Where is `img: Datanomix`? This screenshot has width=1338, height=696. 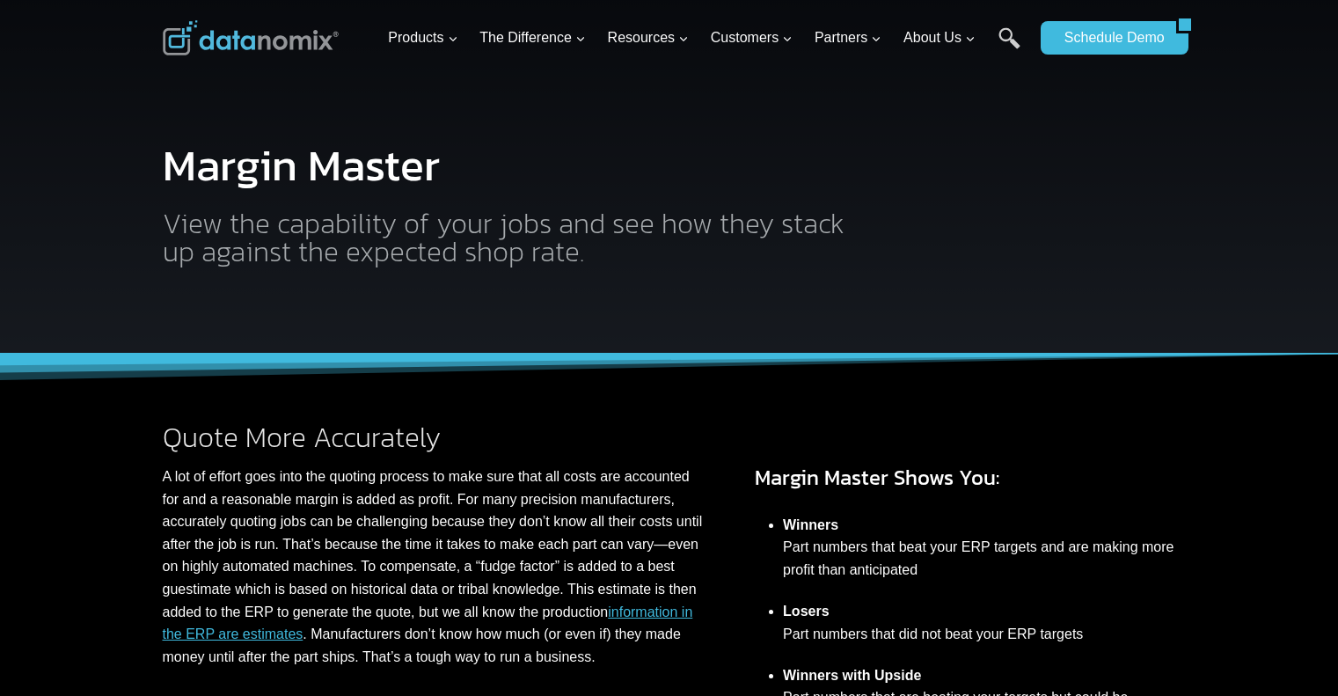
img: Datanomix is located at coordinates (251, 38).